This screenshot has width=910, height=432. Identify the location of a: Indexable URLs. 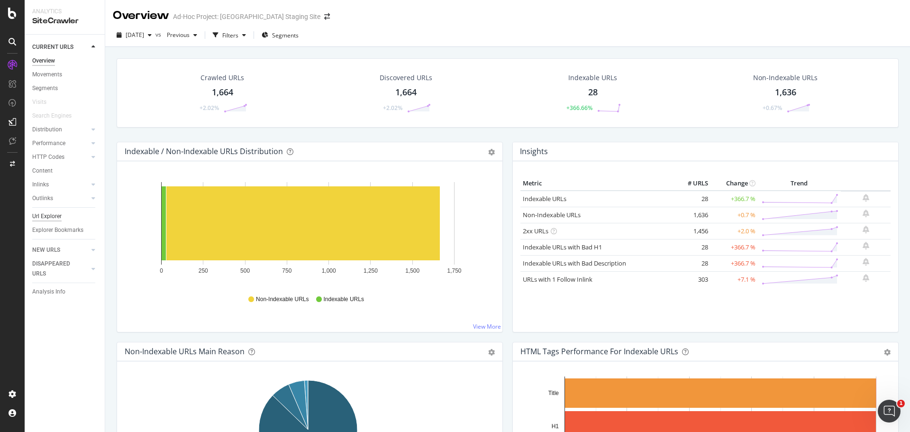
(545, 199).